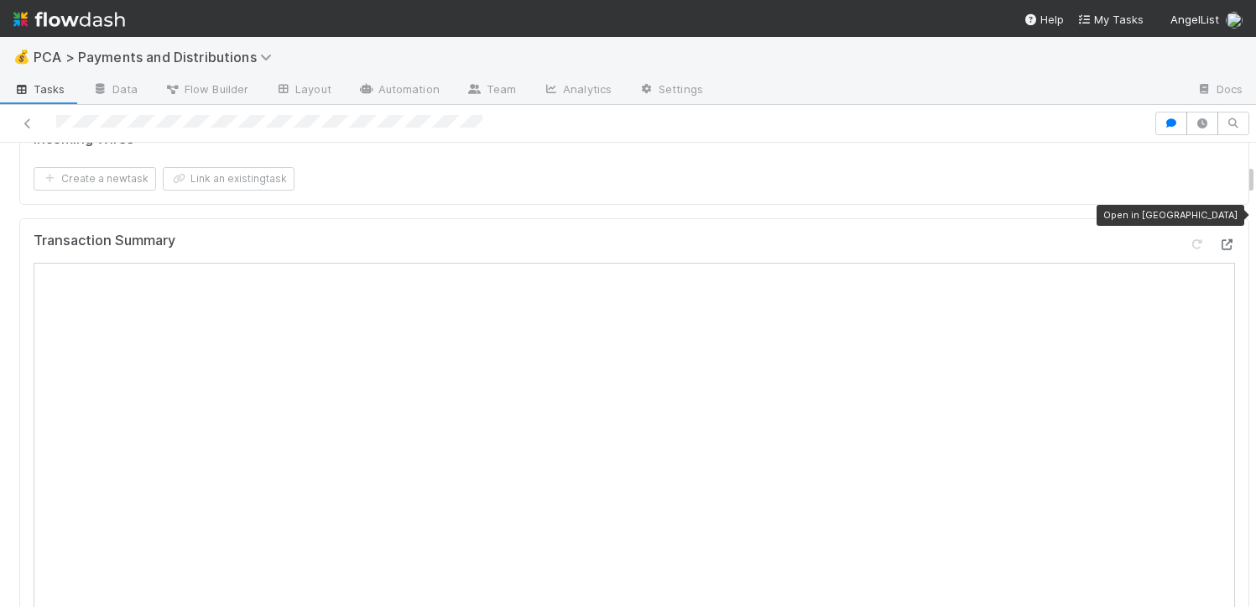 This screenshot has width=1256, height=607. I want to click on a: Layout, so click(303, 91).